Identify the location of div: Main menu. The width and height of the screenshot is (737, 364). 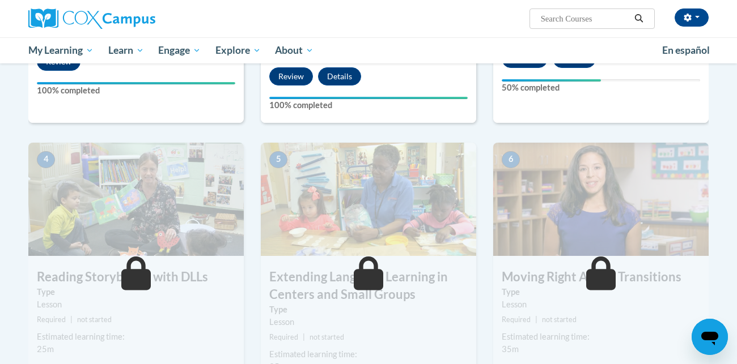
(368, 50).